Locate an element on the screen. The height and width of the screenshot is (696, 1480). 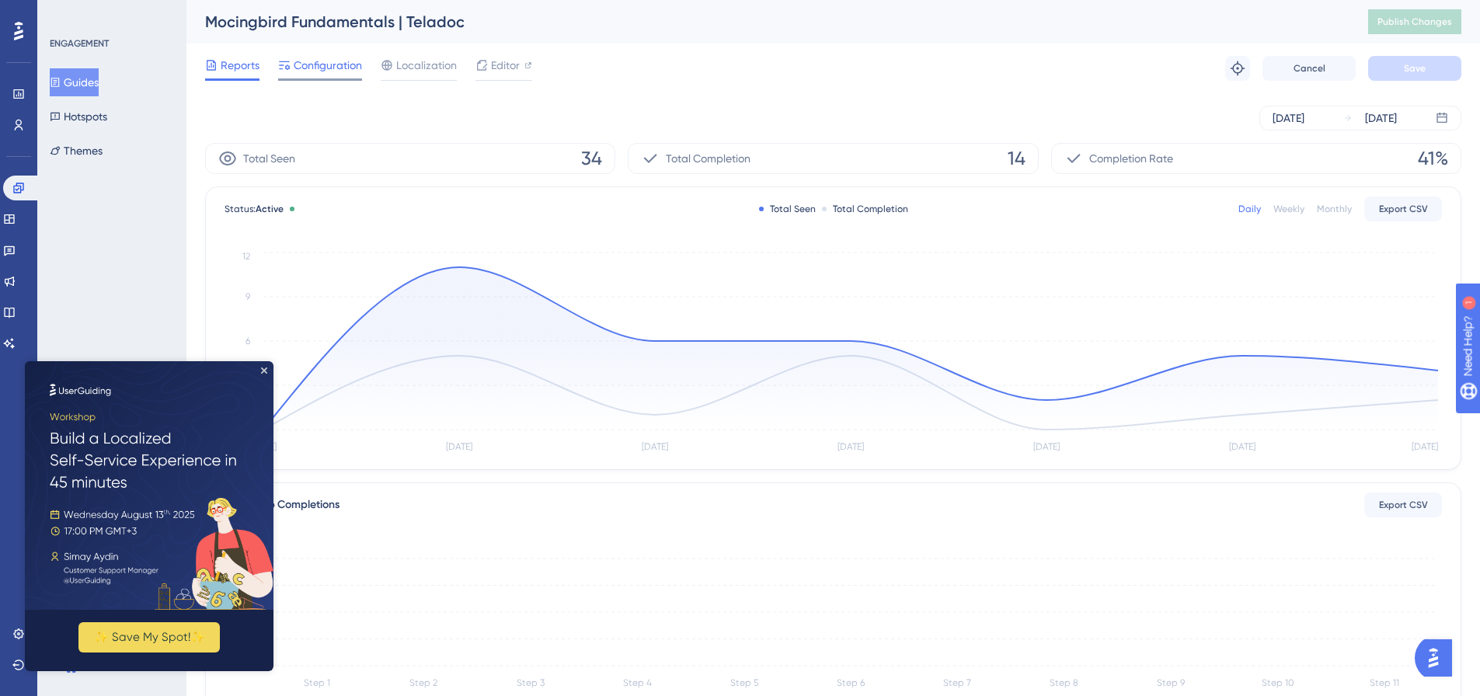
span: 34 is located at coordinates (591, 159).